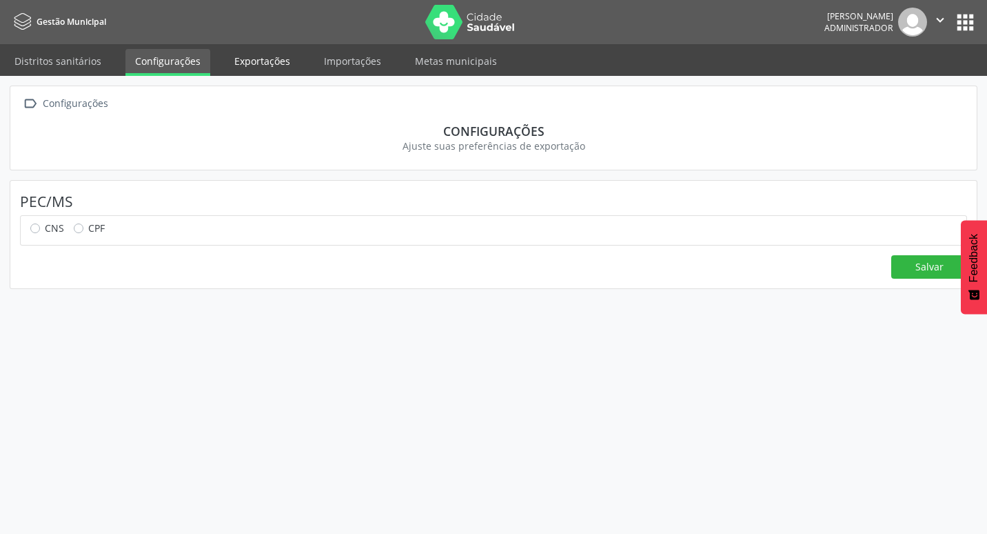 This screenshot has height=534, width=987. What do you see at coordinates (494, 145) in the screenshot?
I see `div: Ajuste suas preferências de exportação` at bounding box center [494, 145].